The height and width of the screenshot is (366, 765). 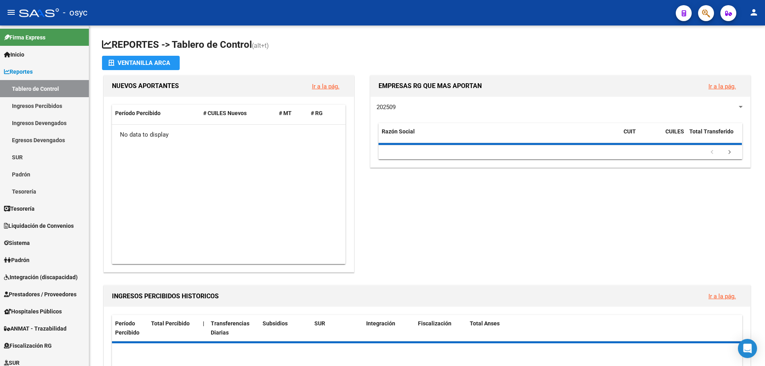 I want to click on span: Integración, so click(x=381, y=324).